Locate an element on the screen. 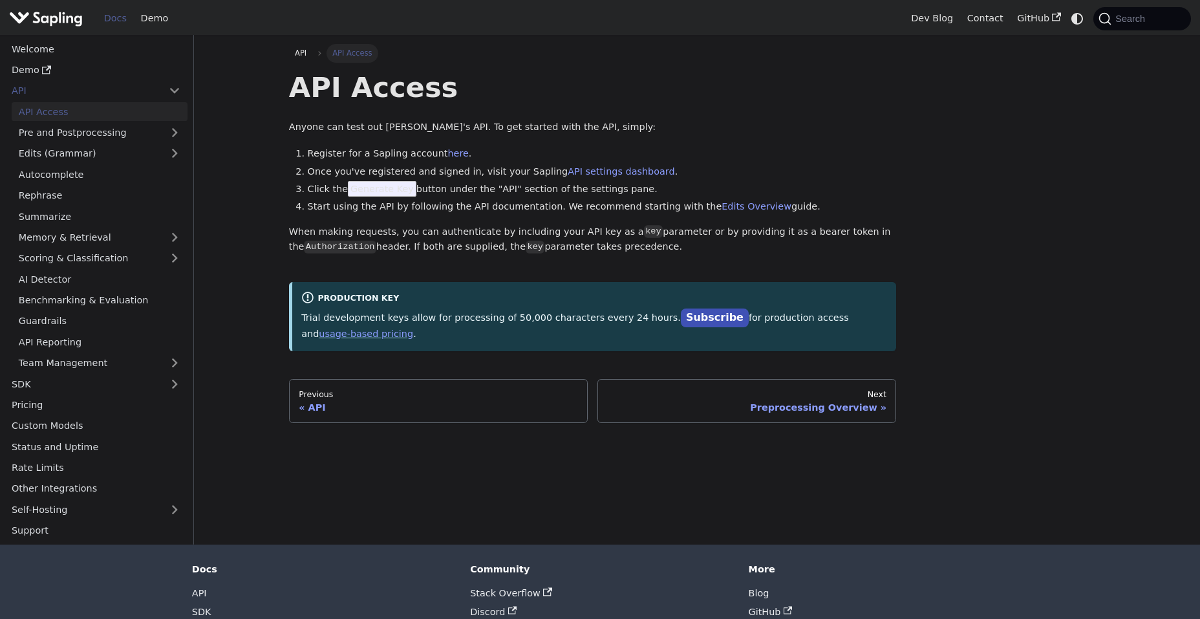 Image resolution: width=1200 pixels, height=619 pixels. span: API Access is located at coordinates (352, 53).